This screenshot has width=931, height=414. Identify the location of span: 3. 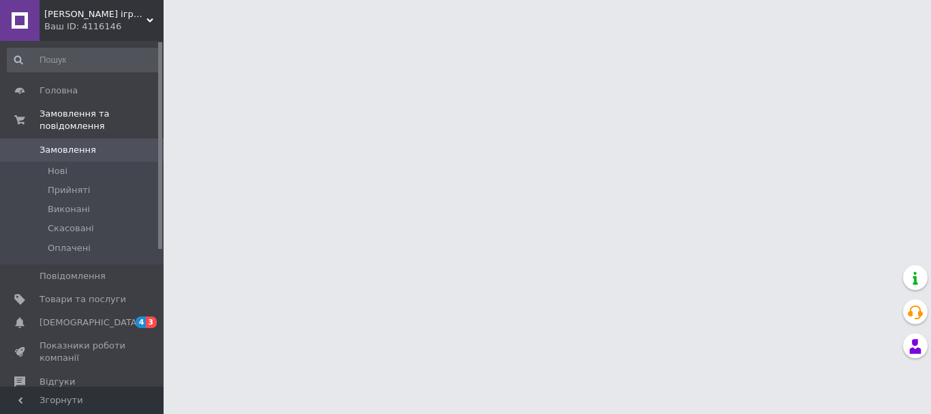
(151, 322).